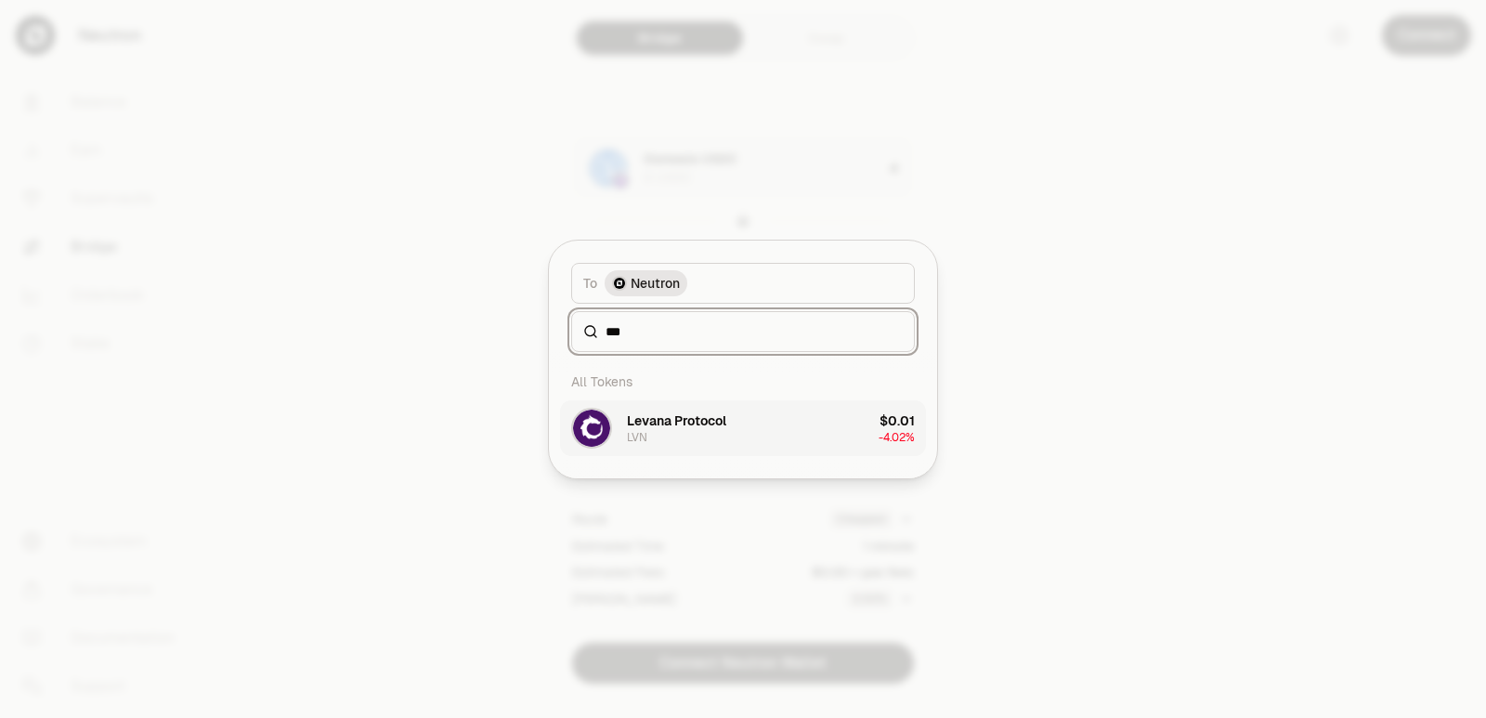 The image size is (1486, 718). Describe the element at coordinates (743, 283) in the screenshot. I see `button: ToNeutron LogoNeutron` at that location.